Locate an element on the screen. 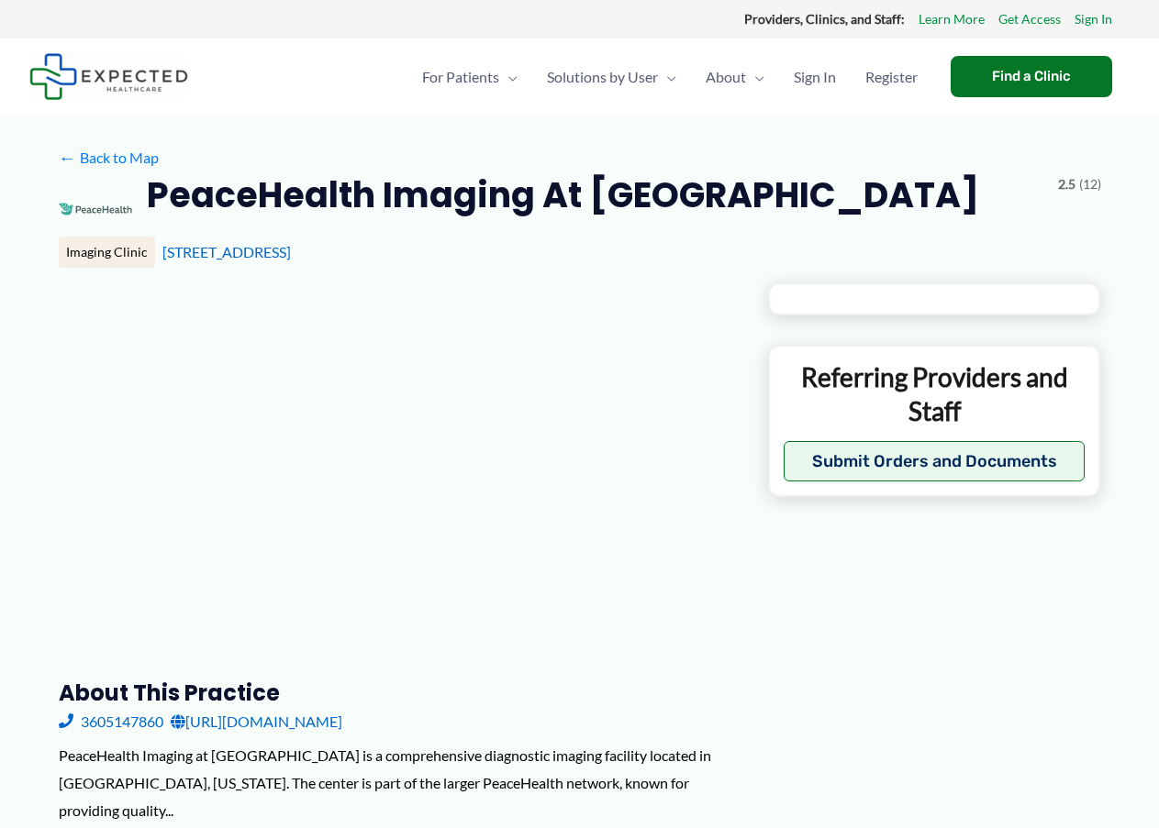  a: For PatientsMenu Toggle is located at coordinates (470, 77).